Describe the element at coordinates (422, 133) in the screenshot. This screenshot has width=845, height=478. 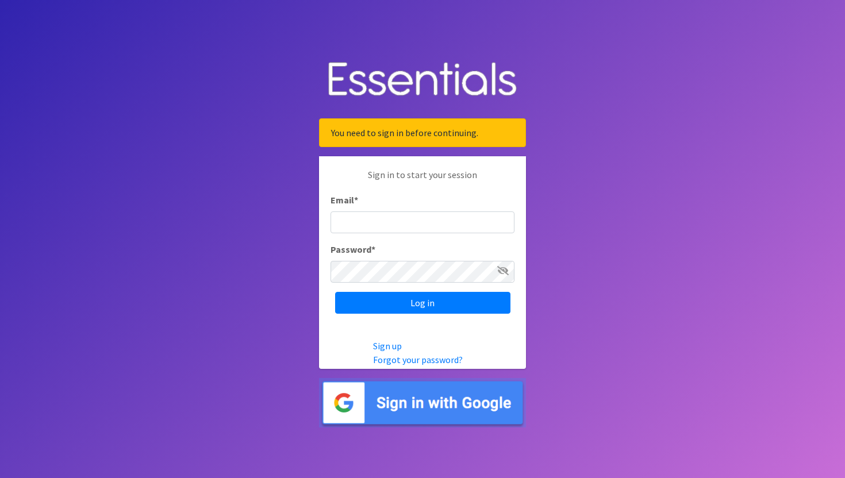
I see `div: You need to sign in before continuing.` at that location.